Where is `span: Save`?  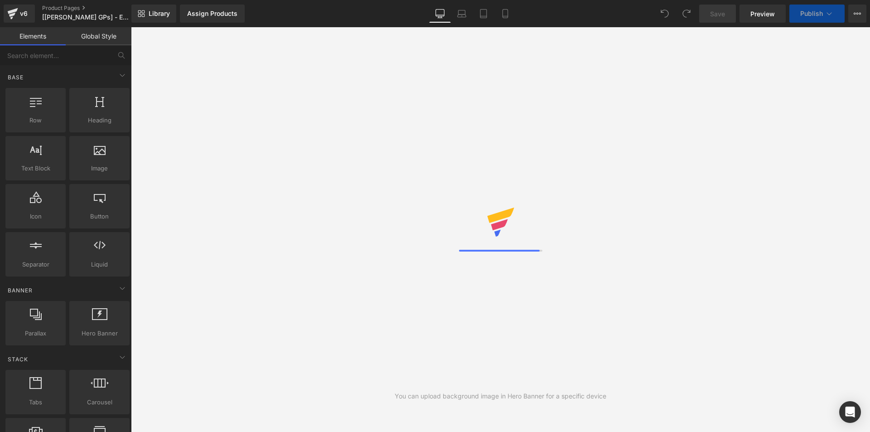
span: Save is located at coordinates (718, 14).